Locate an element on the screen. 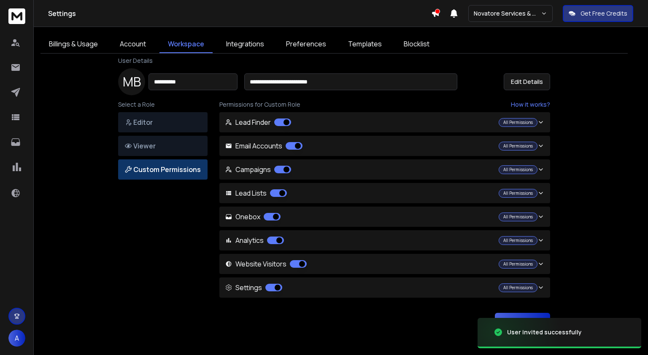 The width and height of the screenshot is (648, 355). a: Preferences is located at coordinates (306, 44).